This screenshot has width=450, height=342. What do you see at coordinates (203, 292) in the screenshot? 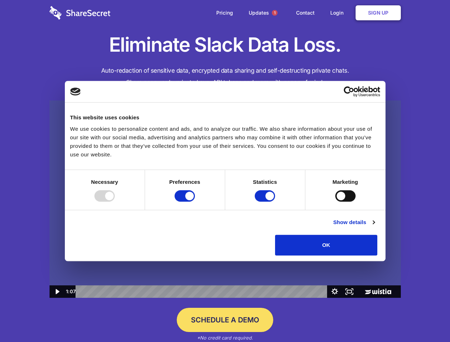
I see `div: Playbar` at bounding box center [203, 292].